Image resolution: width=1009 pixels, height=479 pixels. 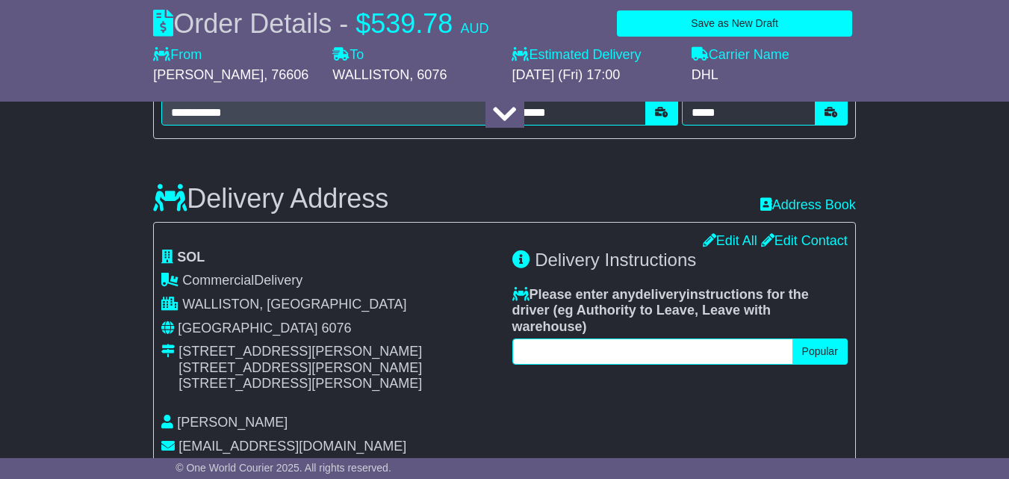 What do you see at coordinates (177, 55) in the screenshot?
I see `label: From` at bounding box center [177, 55].